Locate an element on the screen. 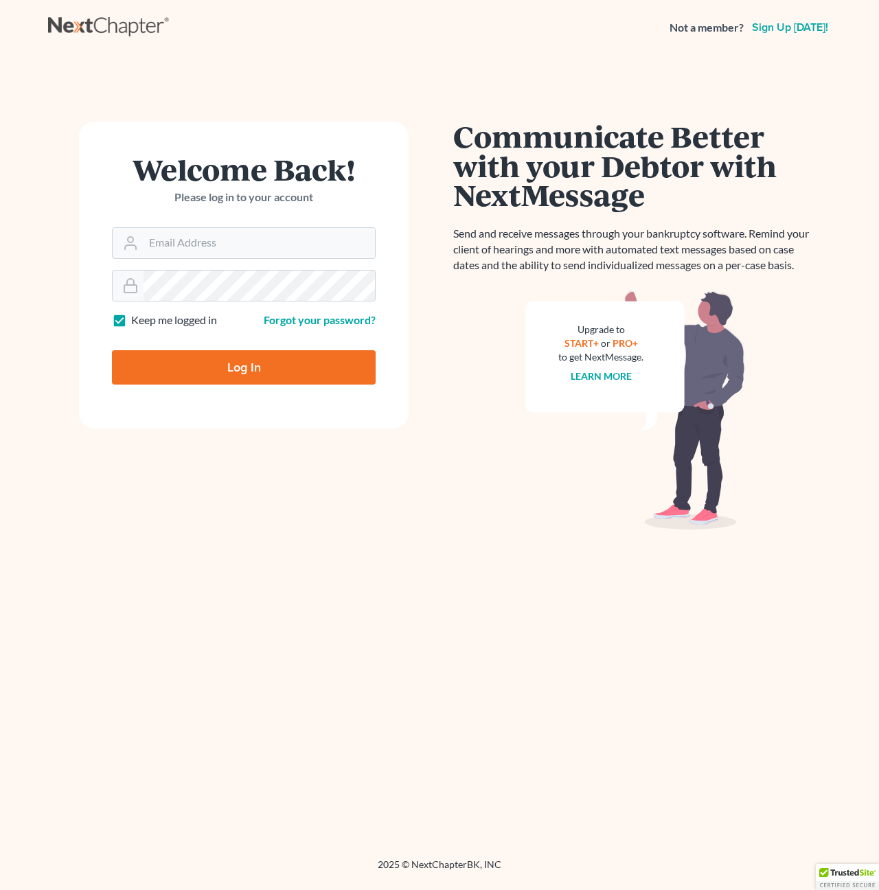 Image resolution: width=879 pixels, height=890 pixels. strong: Not a member? is located at coordinates (707, 27).